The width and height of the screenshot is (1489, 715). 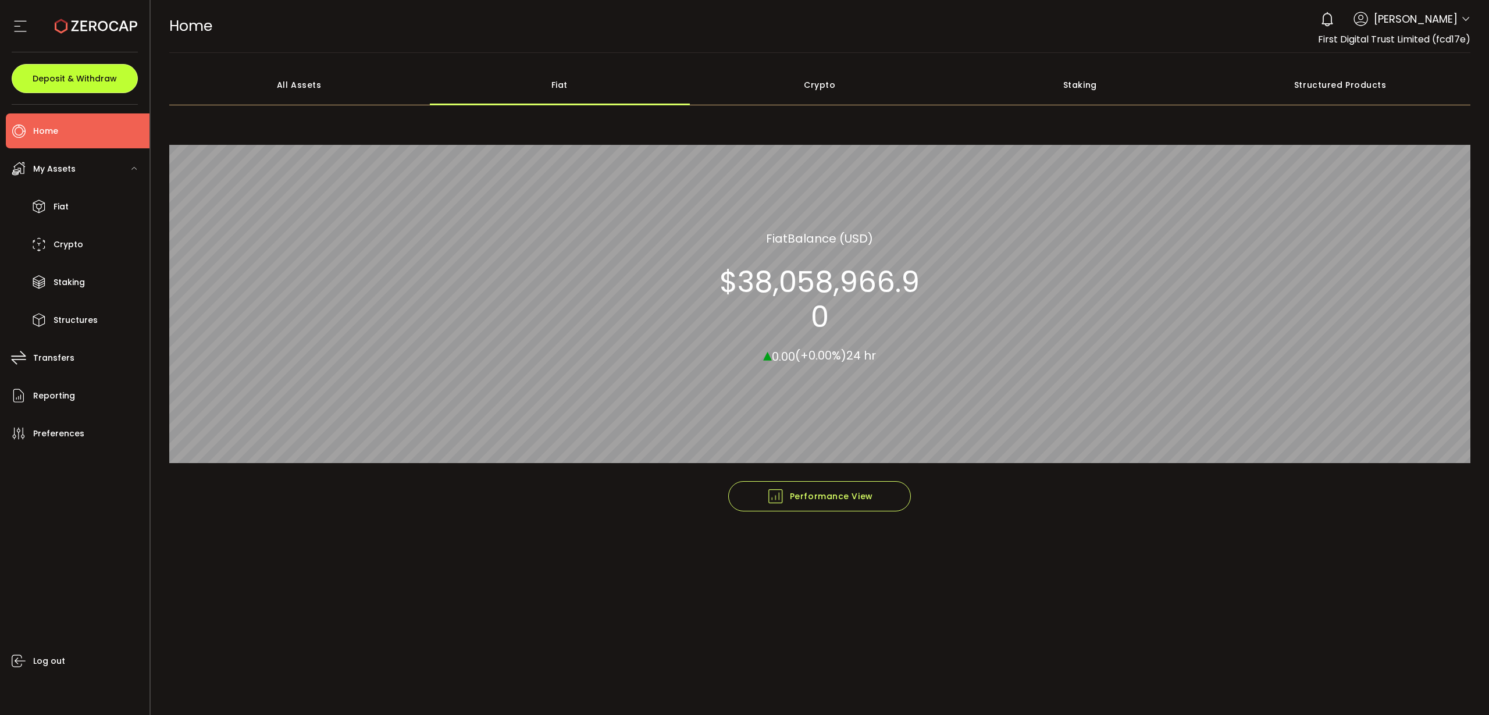 What do you see at coordinates (76, 320) in the screenshot?
I see `span: Structures` at bounding box center [76, 320].